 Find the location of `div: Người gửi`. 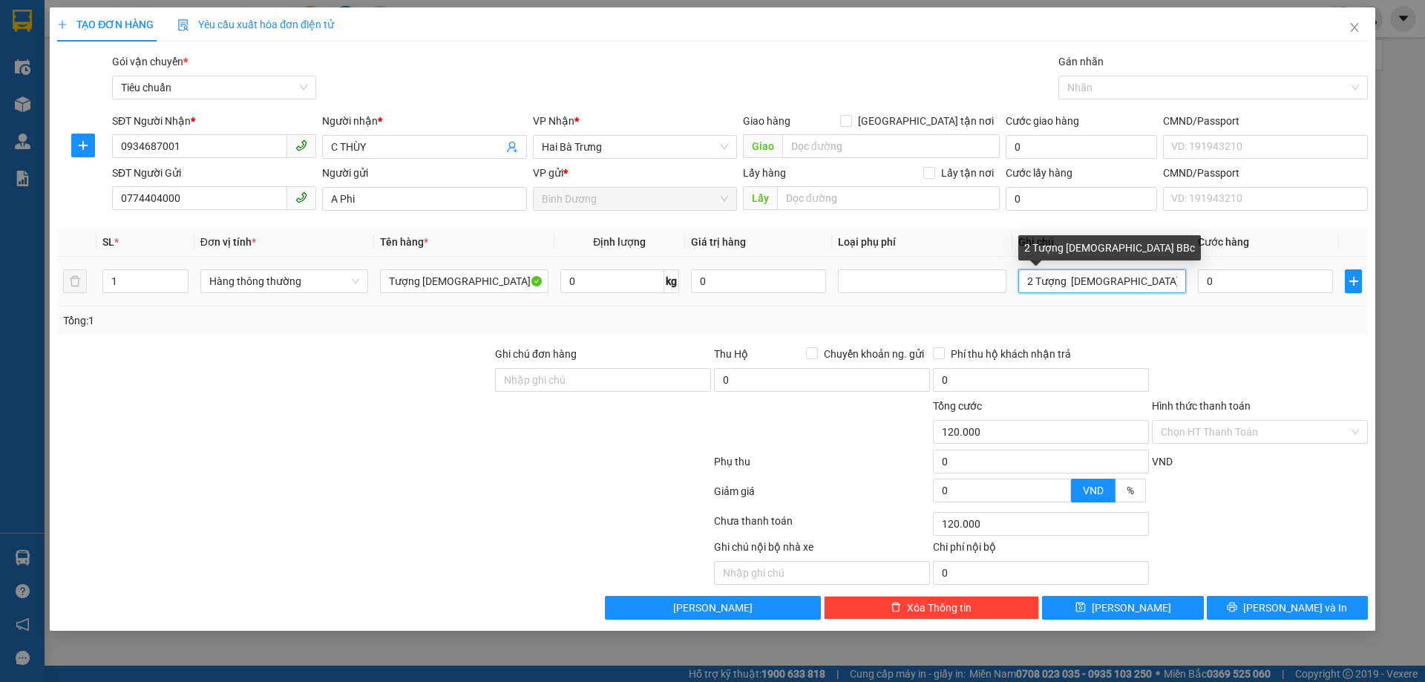

div: Người gửi is located at coordinates (424, 173).